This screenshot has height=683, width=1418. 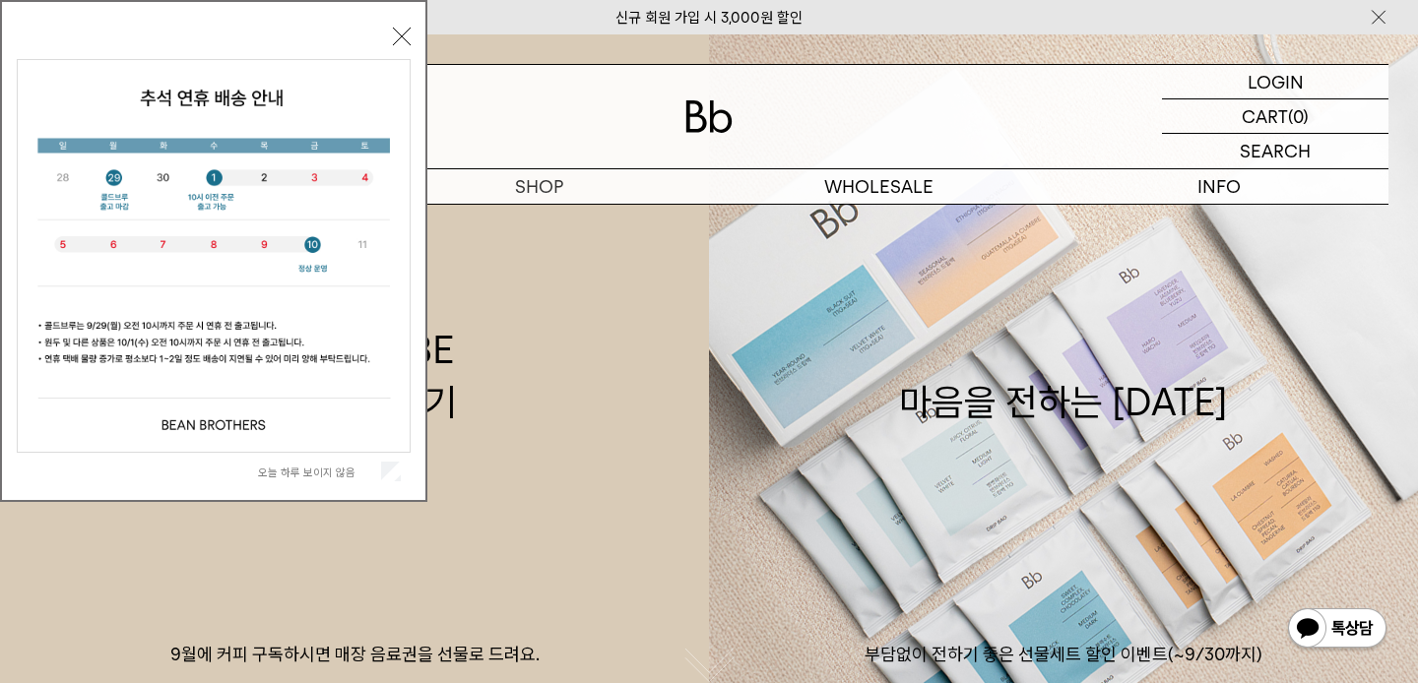 What do you see at coordinates (709, 18) in the screenshot?
I see `a: 신규 회원 가입 시 3,000원 할인` at bounding box center [709, 18].